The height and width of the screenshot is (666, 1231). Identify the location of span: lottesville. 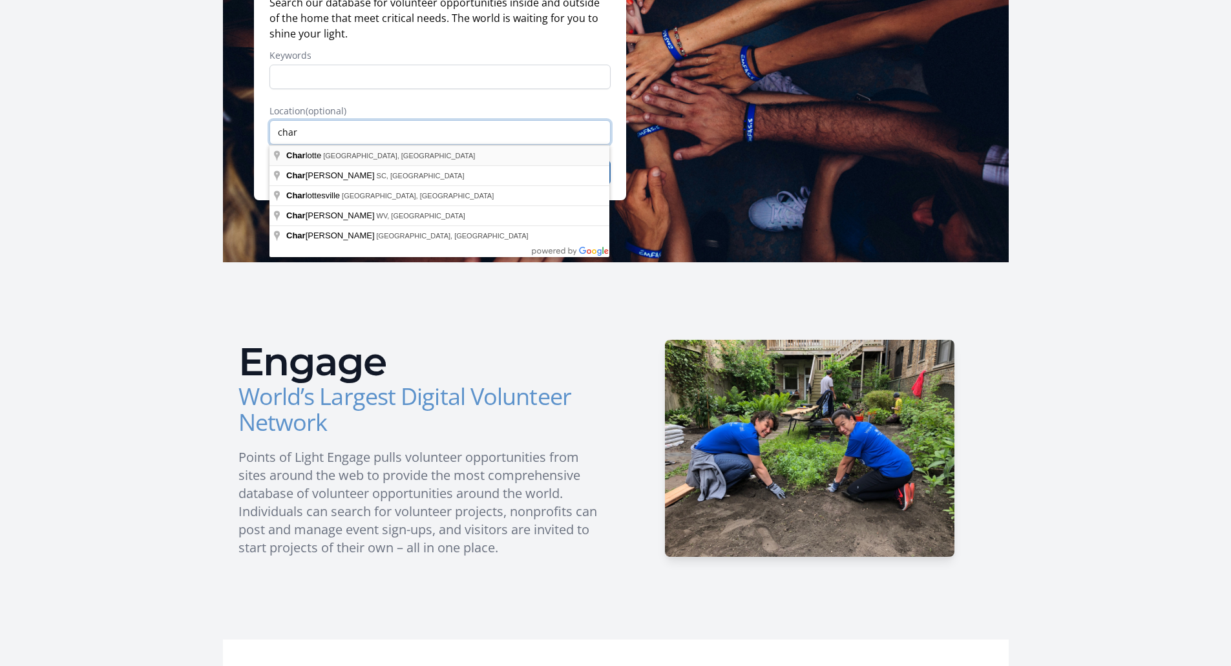
(314, 195).